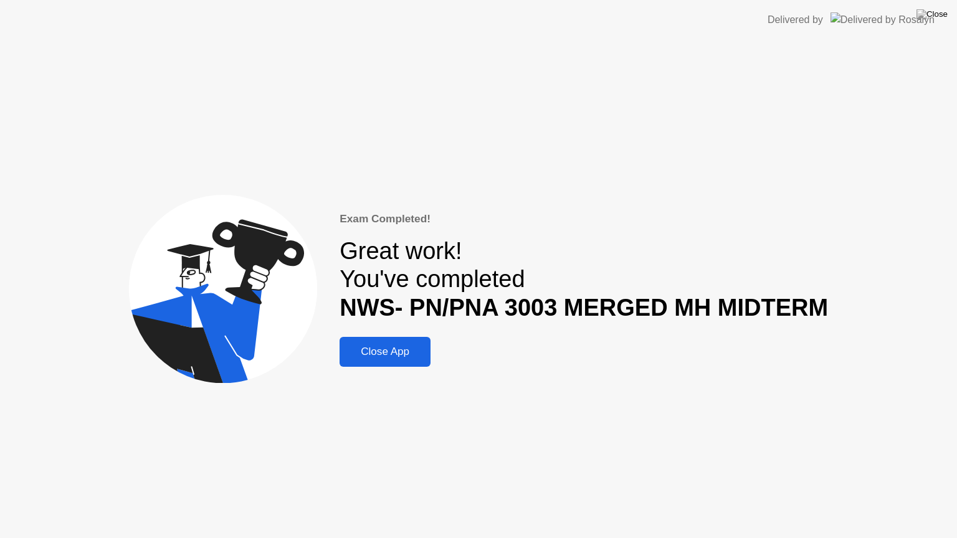 The width and height of the screenshot is (957, 538). Describe the element at coordinates (932, 14) in the screenshot. I see `img: Close` at that location.